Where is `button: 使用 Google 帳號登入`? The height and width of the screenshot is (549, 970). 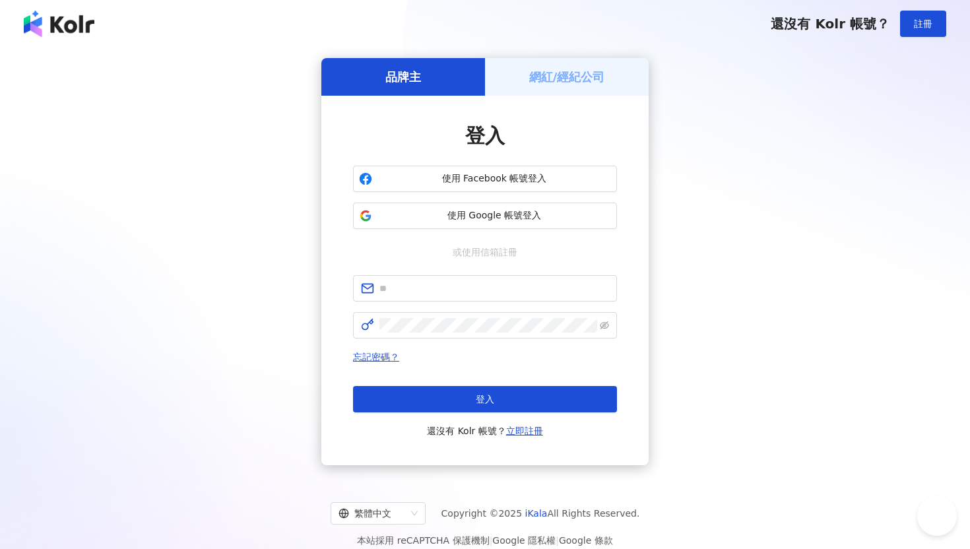 button: 使用 Google 帳號登入 is located at coordinates (485, 216).